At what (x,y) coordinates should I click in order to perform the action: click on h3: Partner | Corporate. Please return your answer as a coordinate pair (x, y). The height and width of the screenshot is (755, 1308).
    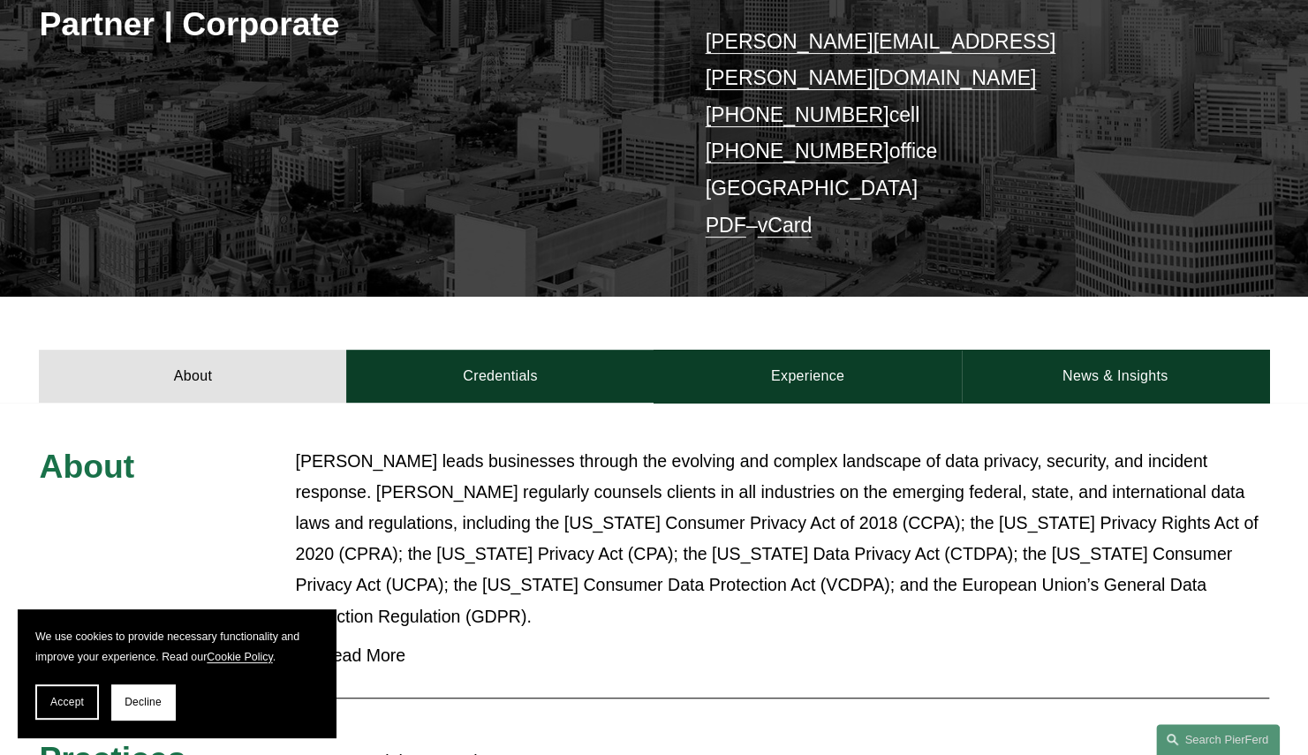
    Looking at the image, I should click on (346, 24).